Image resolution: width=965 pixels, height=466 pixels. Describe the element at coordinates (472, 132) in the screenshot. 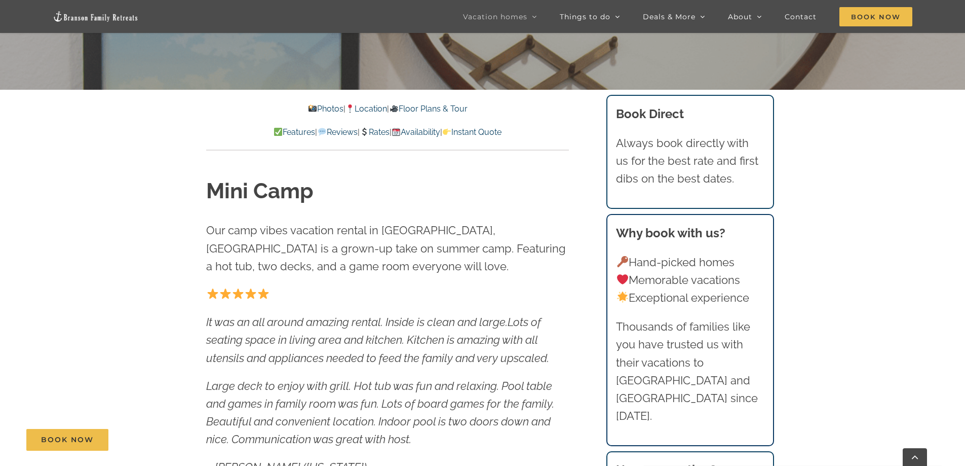

I see `a: Instant Quote` at that location.